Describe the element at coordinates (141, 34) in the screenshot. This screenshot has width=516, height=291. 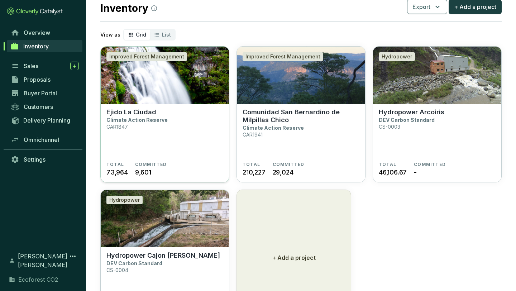
I see `span: Grid` at that location.